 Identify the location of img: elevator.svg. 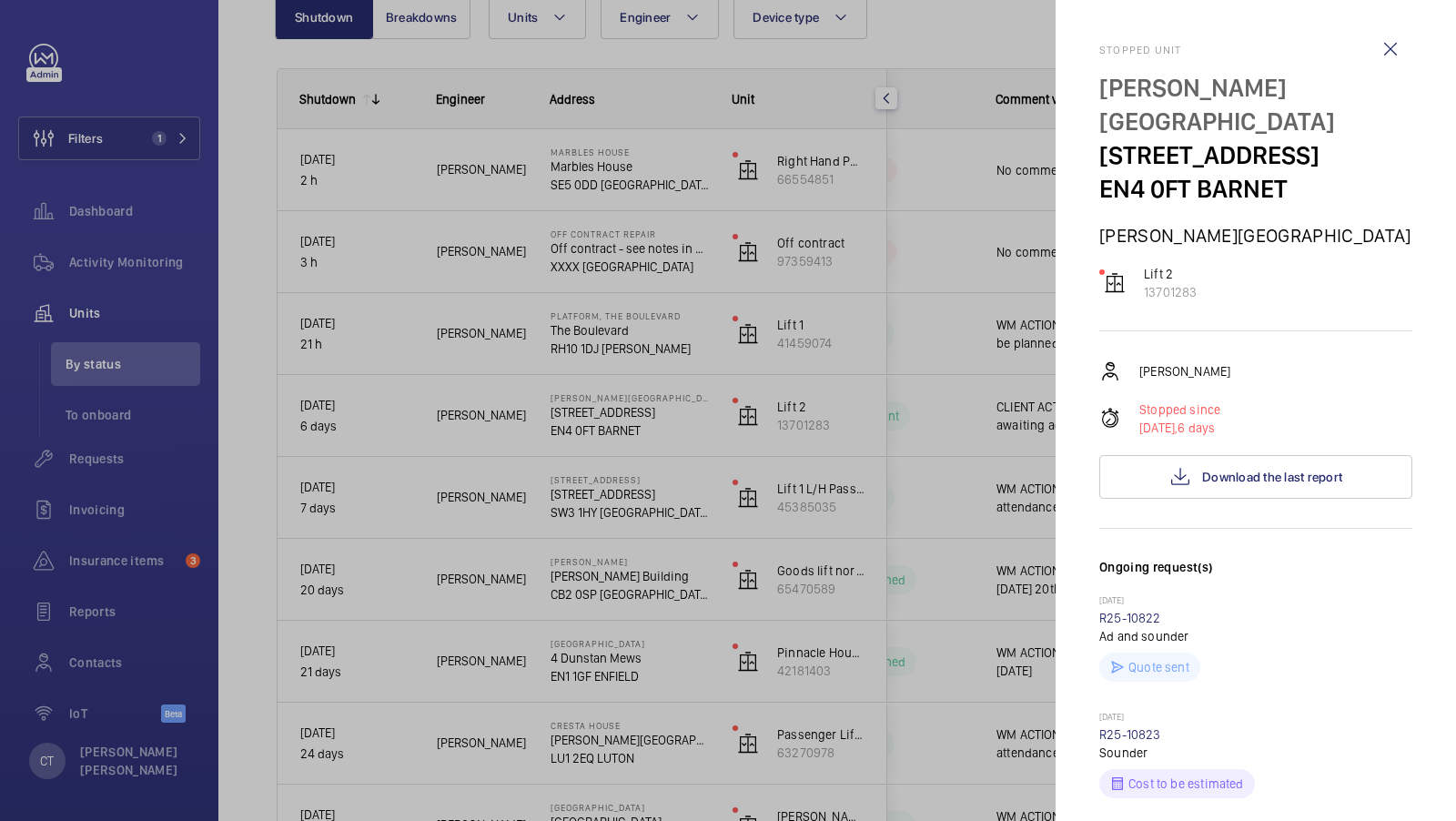
(1115, 284).